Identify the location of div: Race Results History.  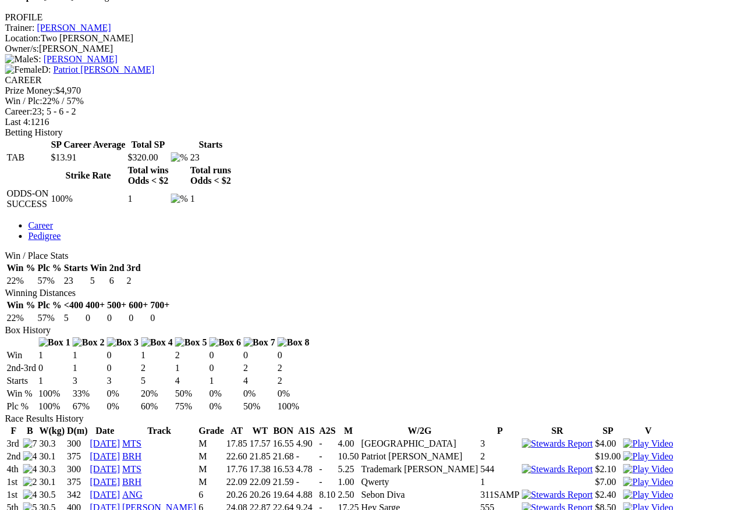
(372, 419).